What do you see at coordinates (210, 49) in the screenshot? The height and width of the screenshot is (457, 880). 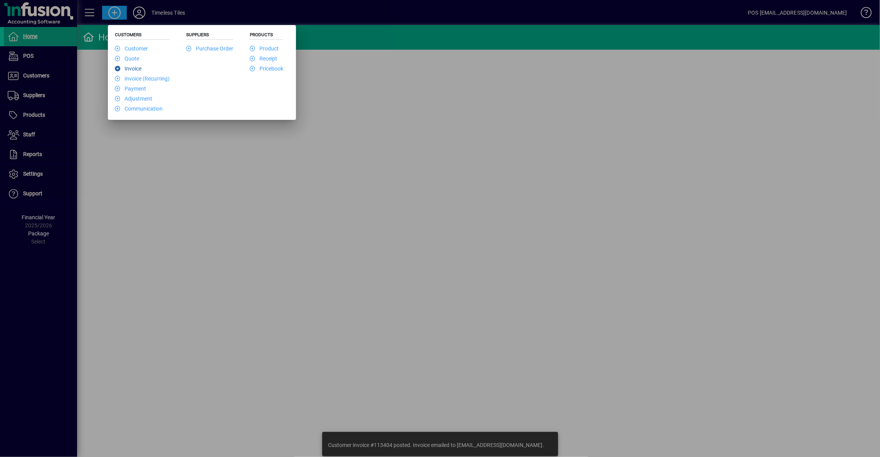 I see `a: Purchase Order` at bounding box center [210, 49].